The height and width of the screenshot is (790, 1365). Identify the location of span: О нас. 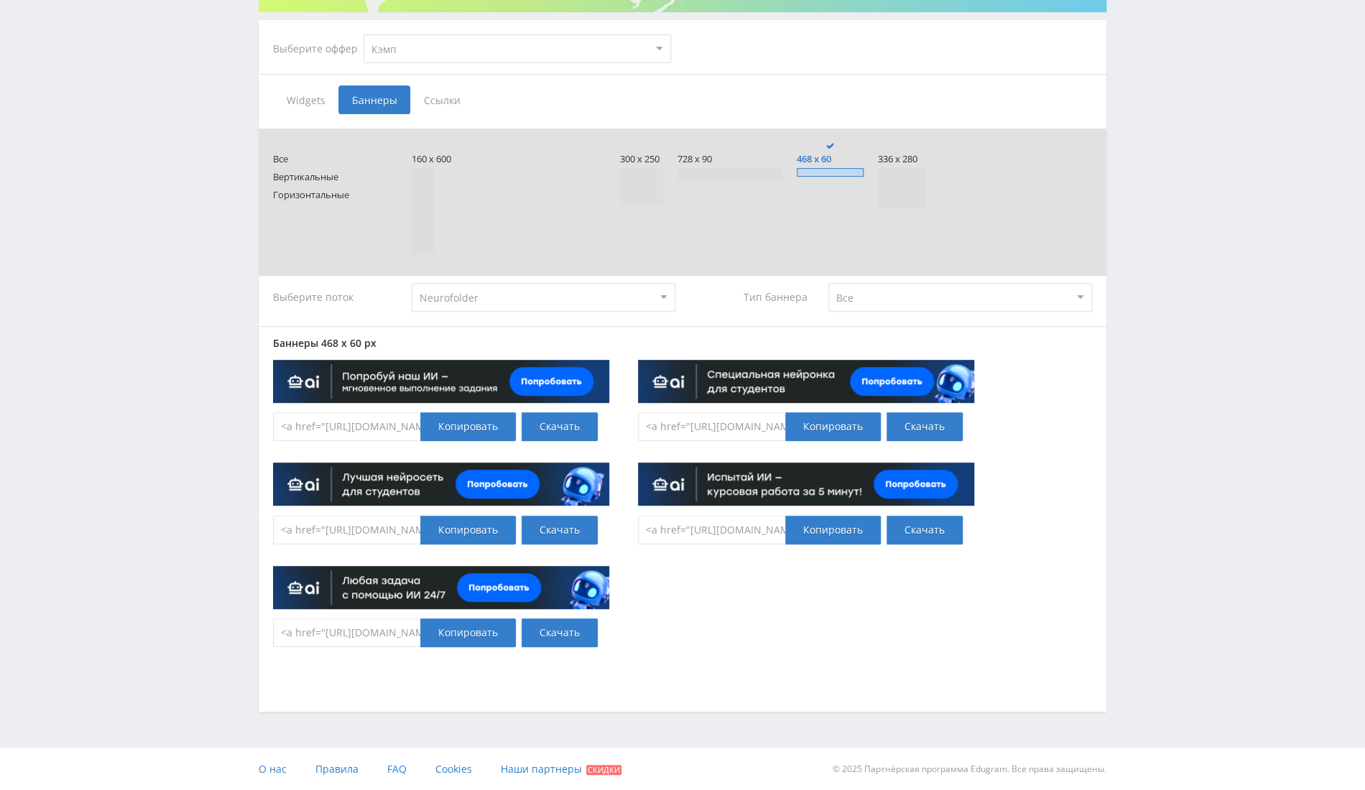
(272, 768).